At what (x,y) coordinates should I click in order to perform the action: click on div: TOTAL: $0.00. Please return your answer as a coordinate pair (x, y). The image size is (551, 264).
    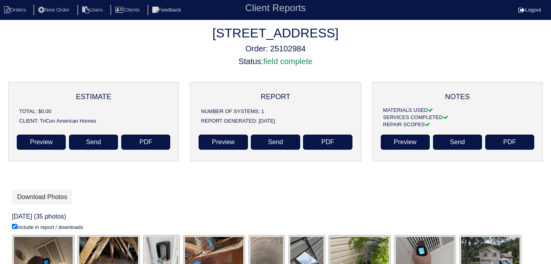
    Looking at the image, I should click on (93, 112).